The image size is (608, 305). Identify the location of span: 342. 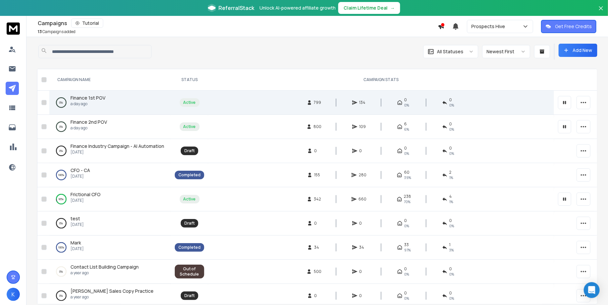
(318, 199).